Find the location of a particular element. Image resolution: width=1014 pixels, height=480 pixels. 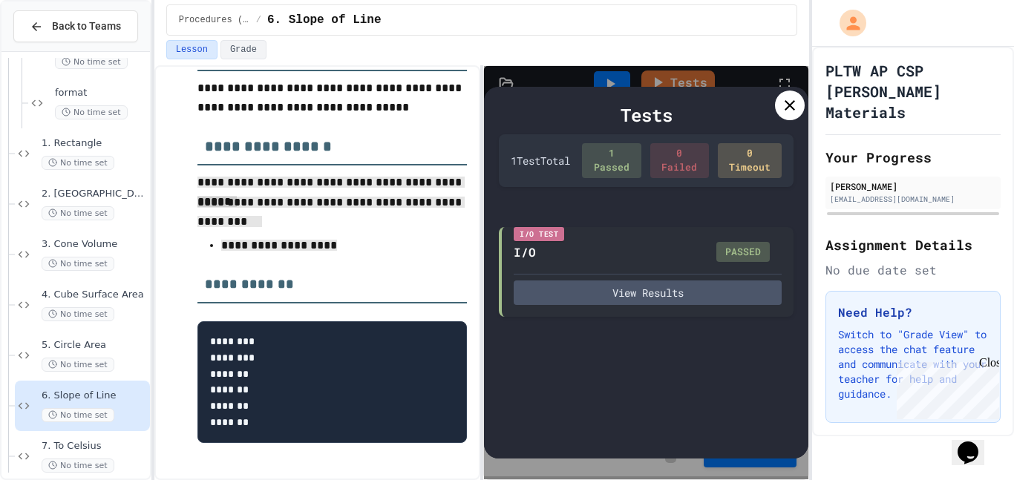

div: I/O Test is located at coordinates (539, 234).